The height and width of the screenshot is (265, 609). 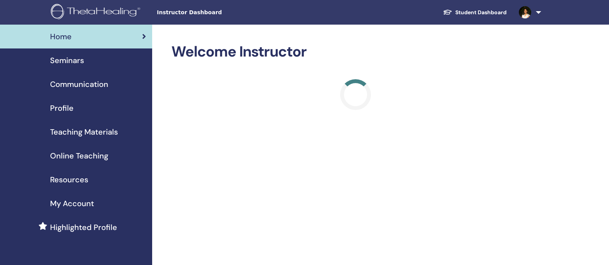 What do you see at coordinates (67, 60) in the screenshot?
I see `span: Seminars` at bounding box center [67, 60].